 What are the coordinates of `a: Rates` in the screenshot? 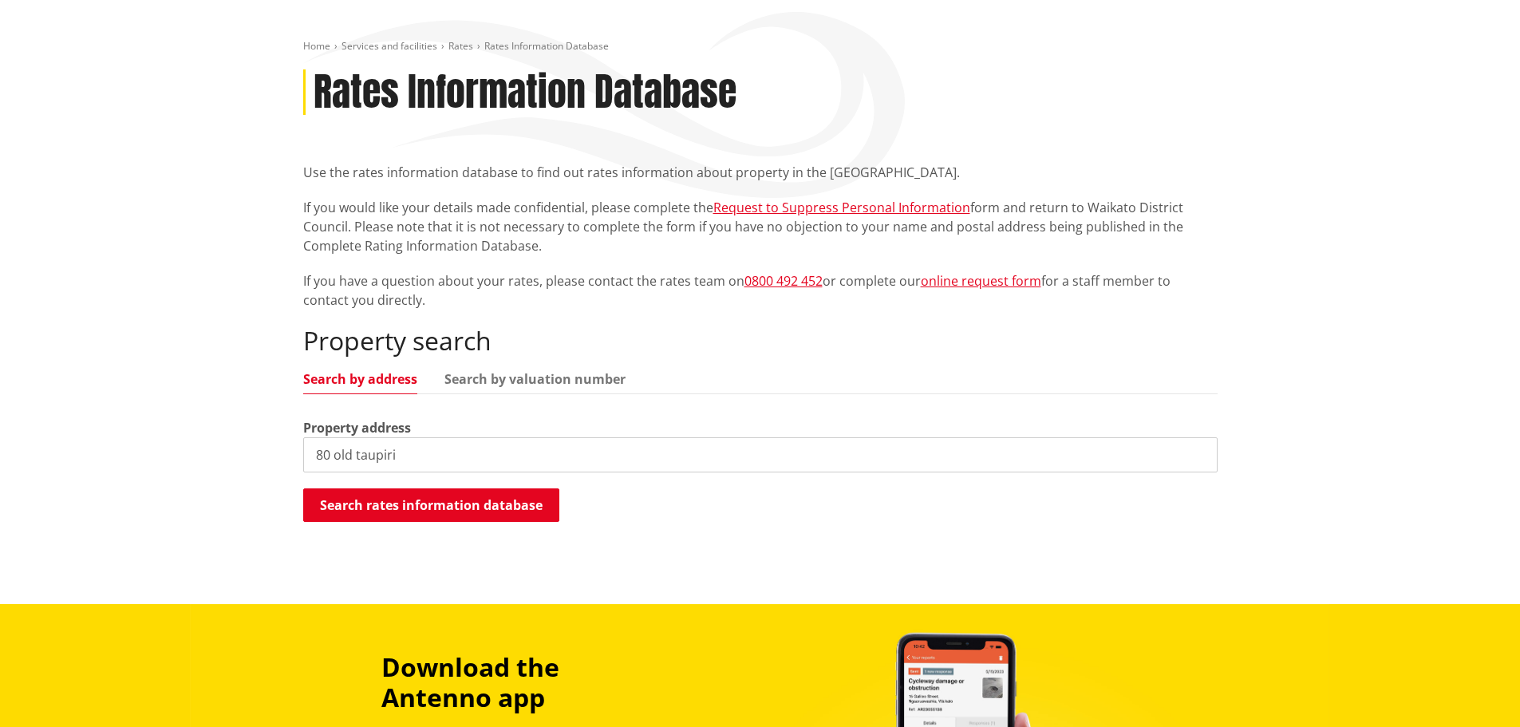 It's located at (460, 45).